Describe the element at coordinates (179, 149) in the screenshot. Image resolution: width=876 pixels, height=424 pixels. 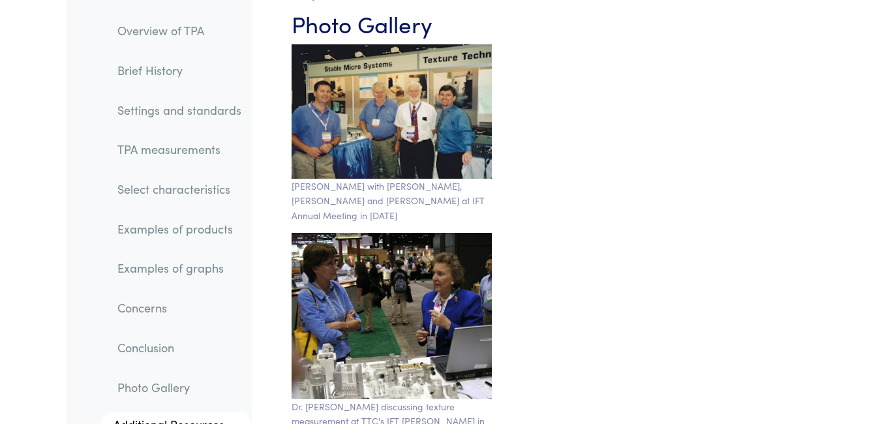
I see `a: TPA measurements` at that location.